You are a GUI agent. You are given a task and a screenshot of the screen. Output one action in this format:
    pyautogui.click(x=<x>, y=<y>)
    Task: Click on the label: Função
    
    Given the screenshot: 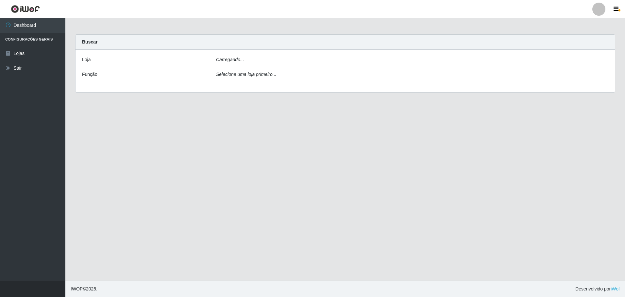 What is the action you would take?
    pyautogui.click(x=90, y=74)
    